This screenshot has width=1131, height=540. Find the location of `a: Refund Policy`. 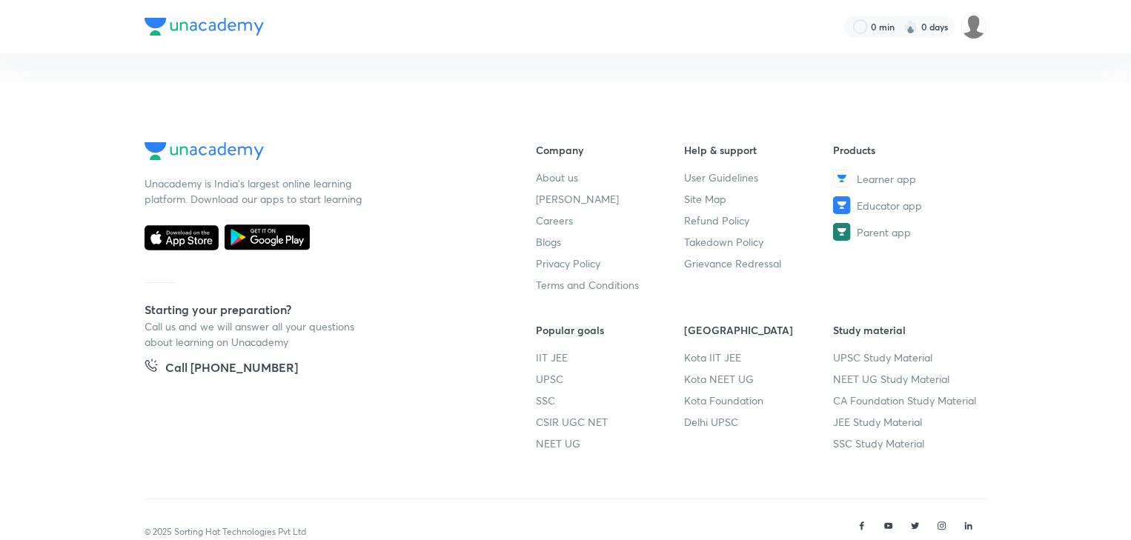

a: Refund Policy is located at coordinates (759, 220).